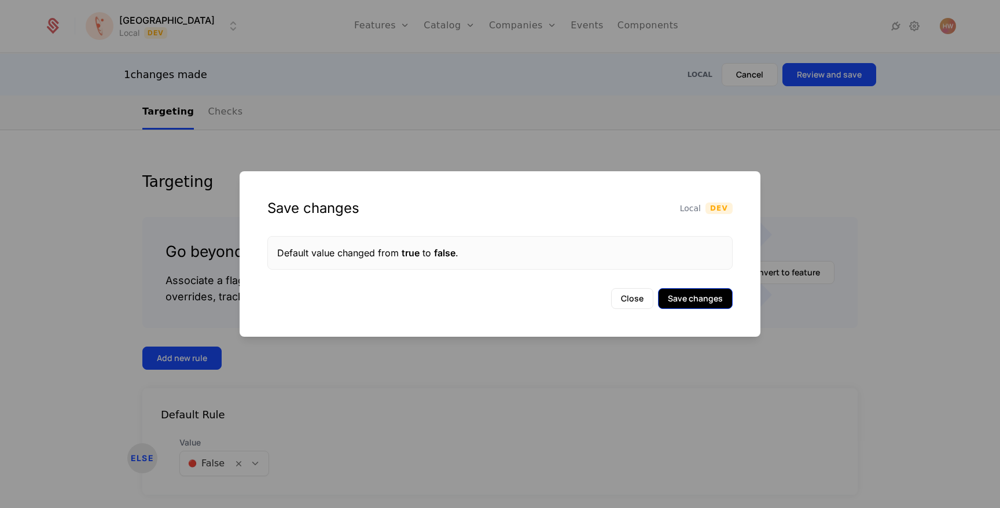 The image size is (1000, 508). Describe the element at coordinates (695, 299) in the screenshot. I see `button: Save changes` at that location.